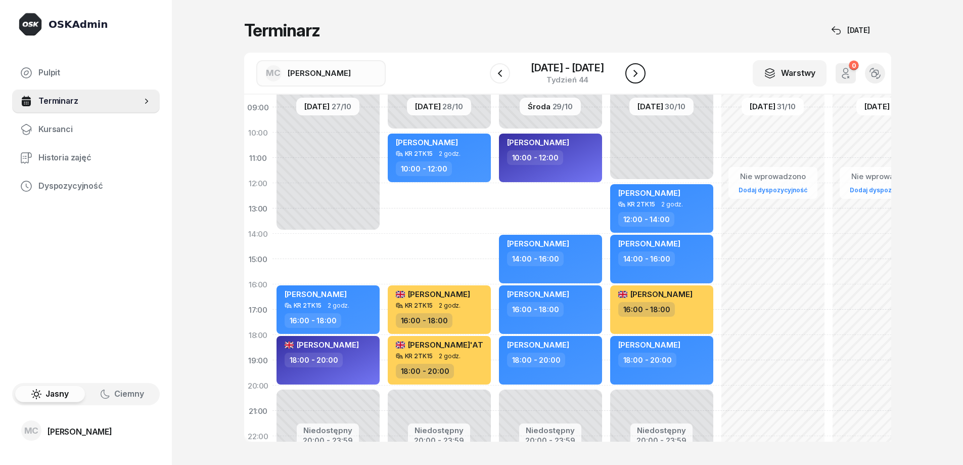  I want to click on div: 20:00, so click(258, 385).